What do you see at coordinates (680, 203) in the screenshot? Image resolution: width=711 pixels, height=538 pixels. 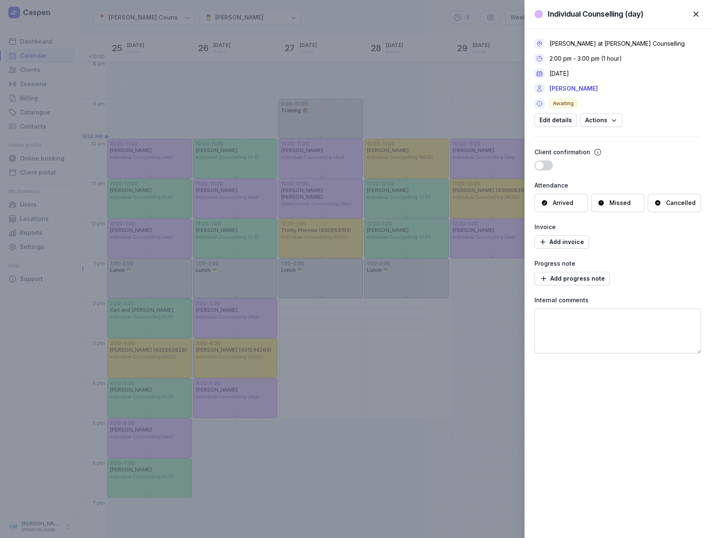 I see `div: Cancelled` at bounding box center [680, 203].